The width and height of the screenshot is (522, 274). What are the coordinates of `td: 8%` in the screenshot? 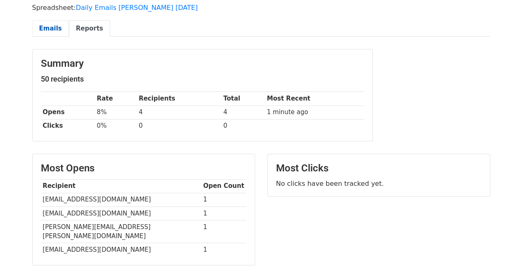 It's located at (116, 112).